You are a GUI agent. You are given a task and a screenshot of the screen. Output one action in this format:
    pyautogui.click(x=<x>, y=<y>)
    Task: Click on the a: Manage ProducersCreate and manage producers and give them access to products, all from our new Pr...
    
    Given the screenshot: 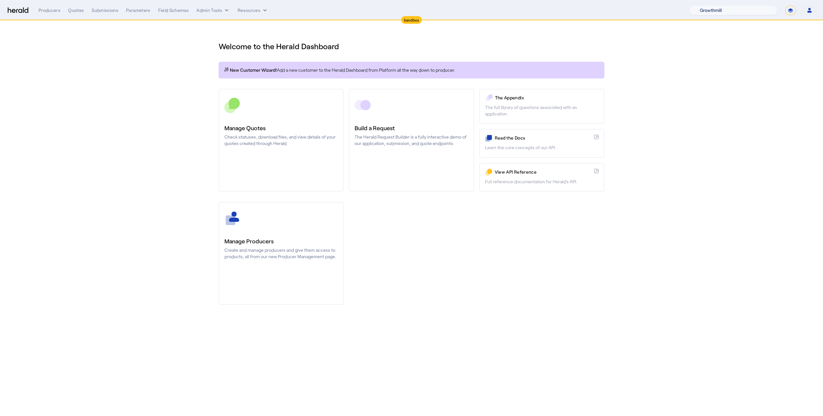 What is the action you would take?
    pyautogui.click(x=281, y=253)
    